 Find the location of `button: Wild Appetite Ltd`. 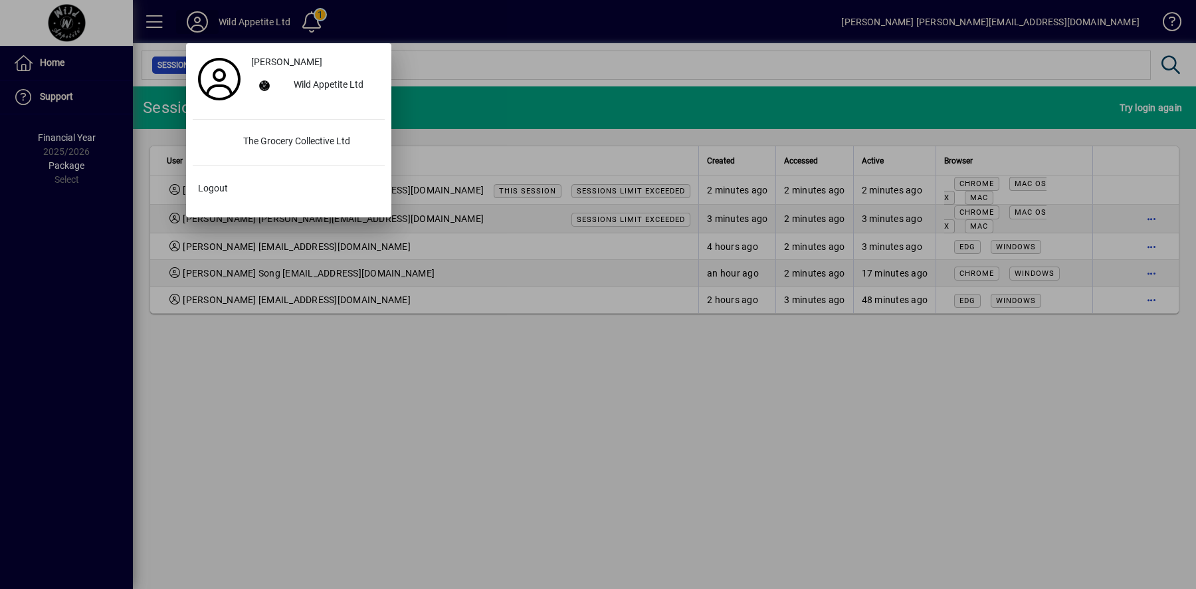

button: Wild Appetite Ltd is located at coordinates (315, 86).